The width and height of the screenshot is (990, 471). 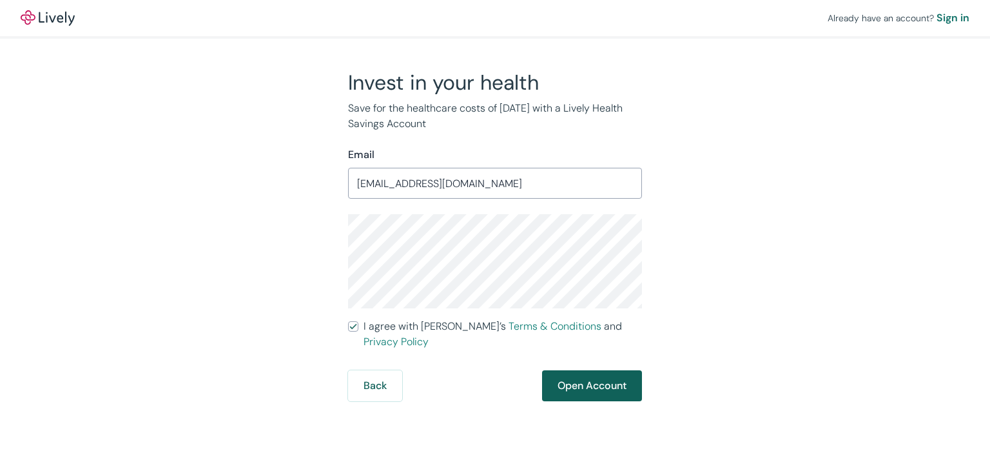 I want to click on h2: Invest in your health, so click(x=495, y=83).